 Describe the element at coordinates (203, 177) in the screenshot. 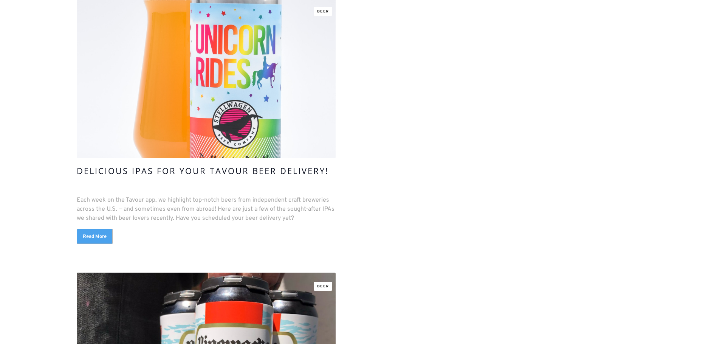

I see `a: Delicious IPAs for Your Tavour Beer Delivery!` at that location.